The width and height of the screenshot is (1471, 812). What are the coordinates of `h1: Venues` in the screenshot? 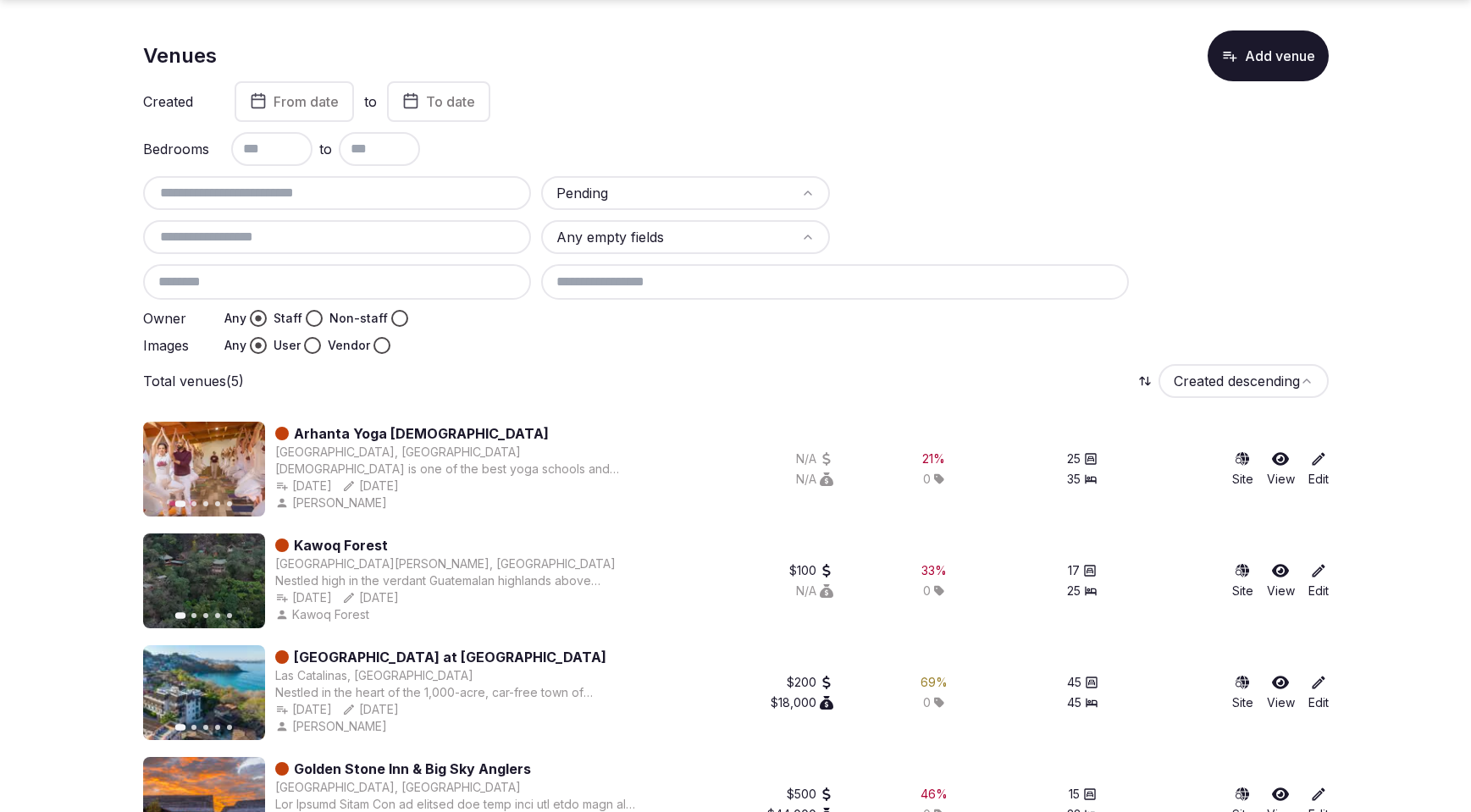 It's located at (180, 56).